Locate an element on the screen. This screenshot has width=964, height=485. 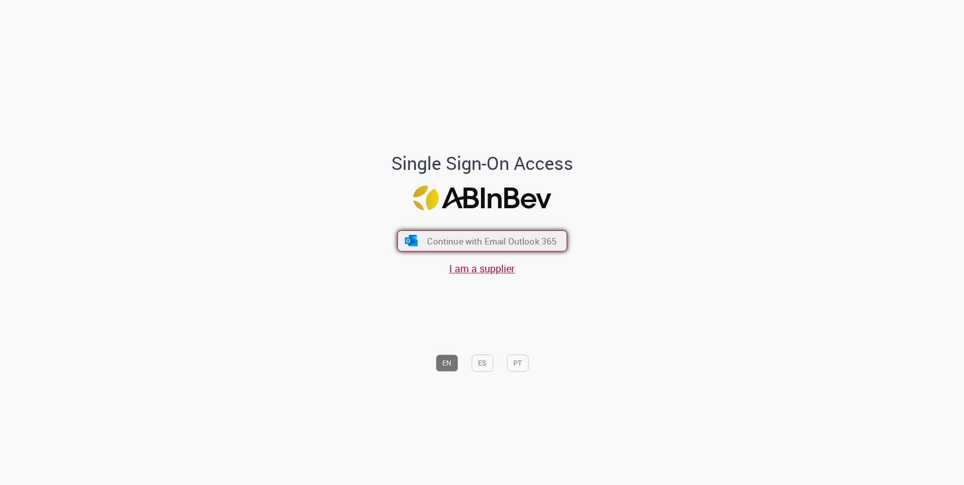
img: ícone Azure/Microsoft 360 is located at coordinates (411, 241).